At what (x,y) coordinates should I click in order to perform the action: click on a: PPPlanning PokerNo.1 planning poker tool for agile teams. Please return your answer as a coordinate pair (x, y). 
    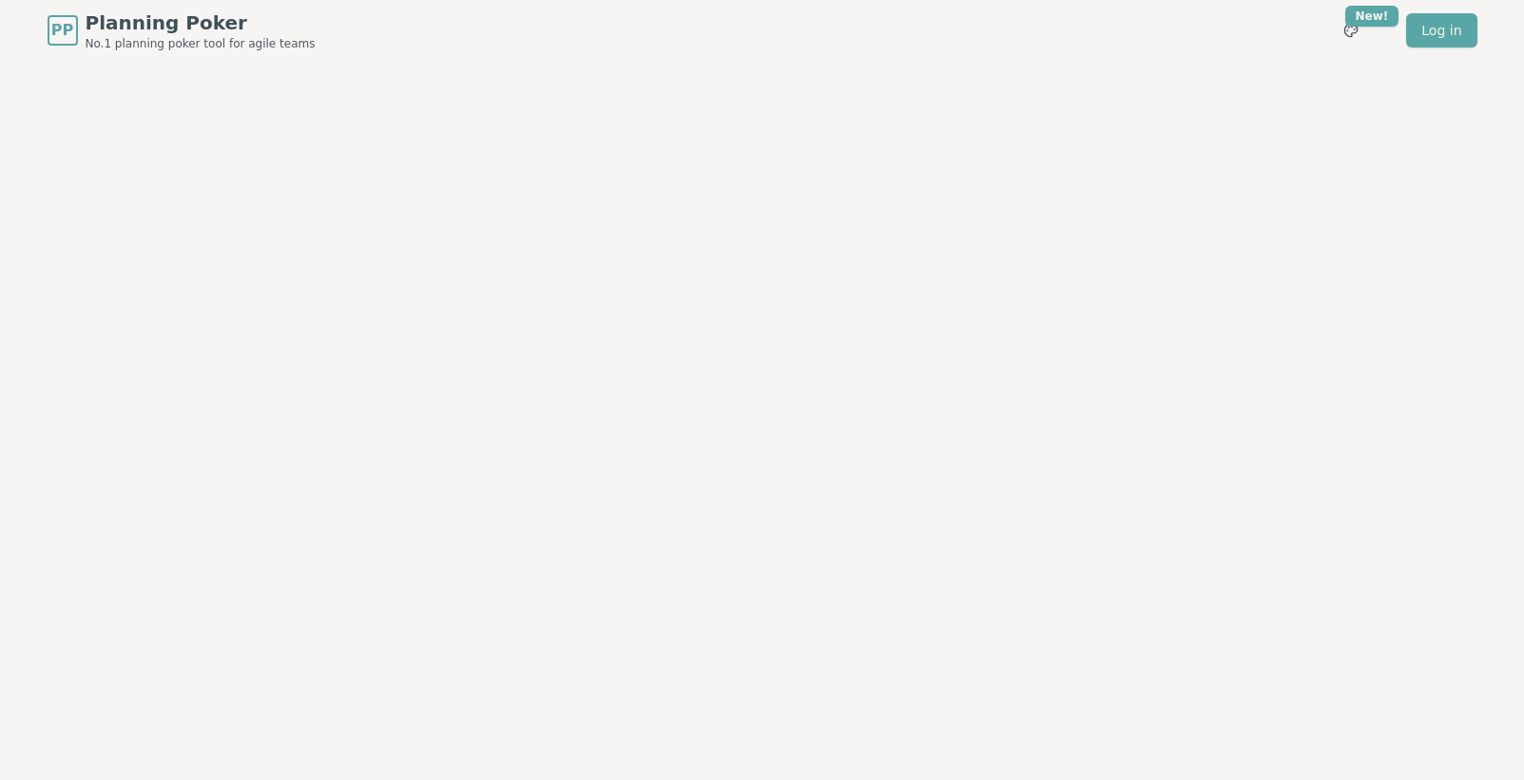
    Looking at the image, I should click on (182, 30).